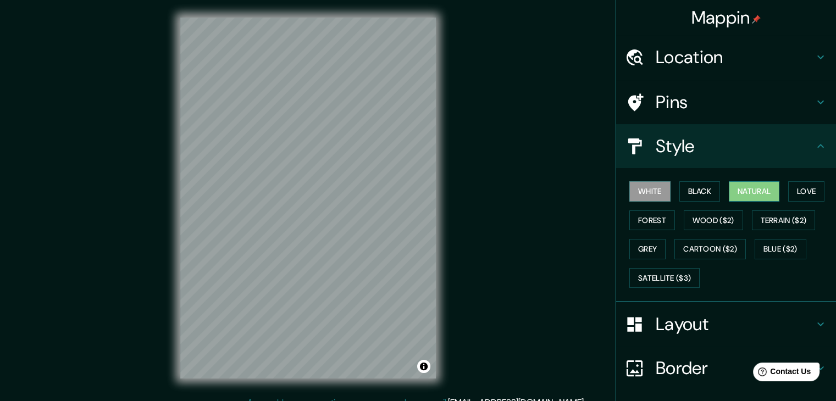 The height and width of the screenshot is (401, 836). Describe the element at coordinates (726, 57) in the screenshot. I see `div: Location` at that location.